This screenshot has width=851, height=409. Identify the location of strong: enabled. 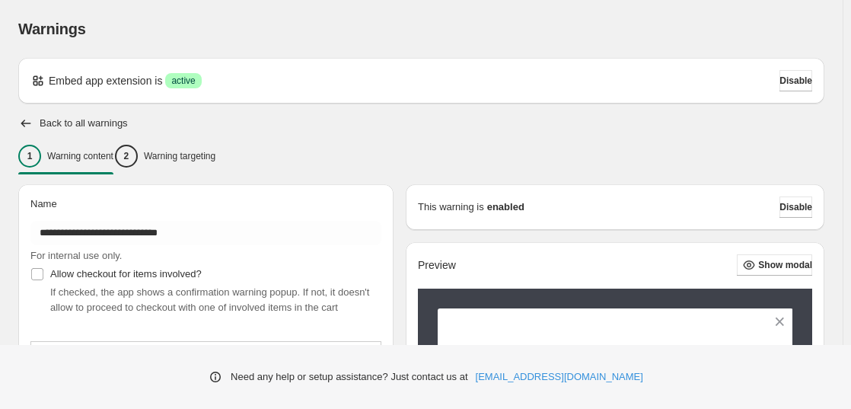
(505, 207).